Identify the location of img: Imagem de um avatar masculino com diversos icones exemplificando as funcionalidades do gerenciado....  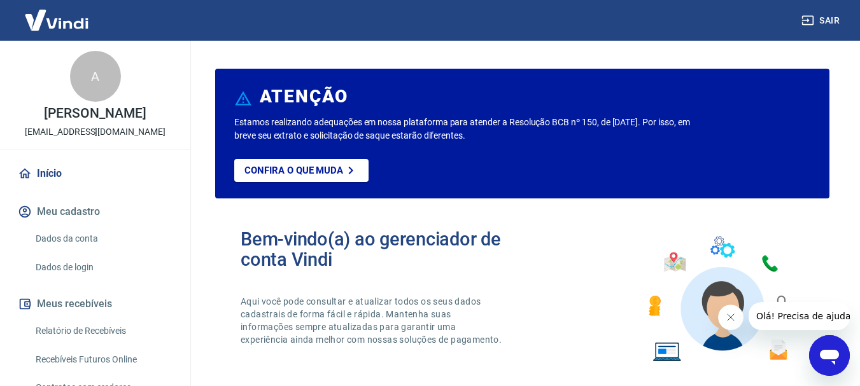
(720, 299).